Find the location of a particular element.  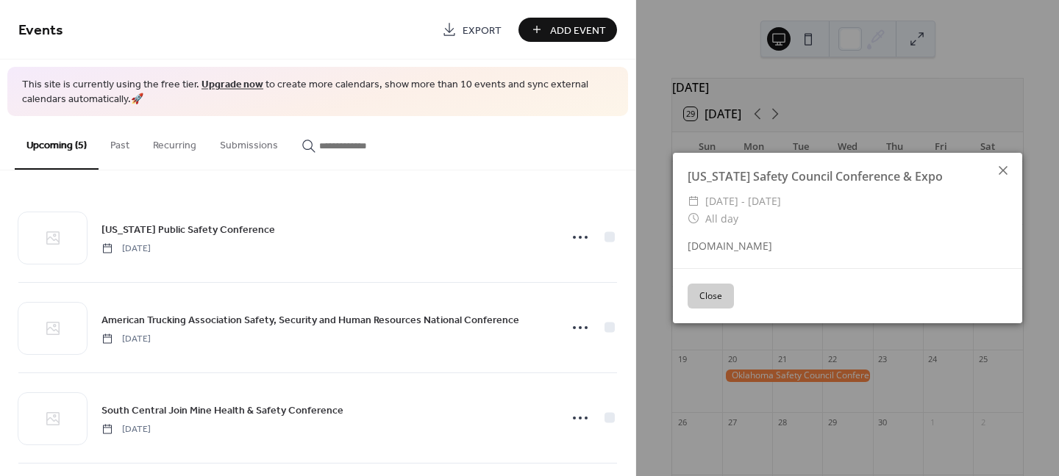

button: Submissions is located at coordinates (248, 142).